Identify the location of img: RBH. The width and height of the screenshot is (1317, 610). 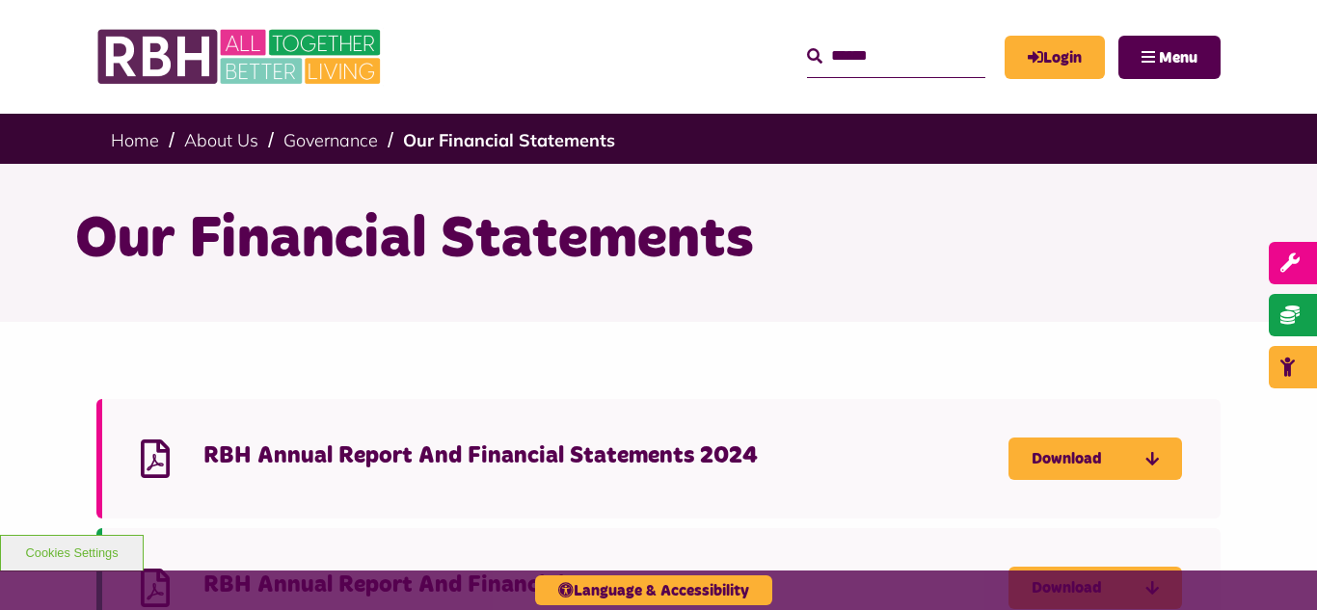
(241, 57).